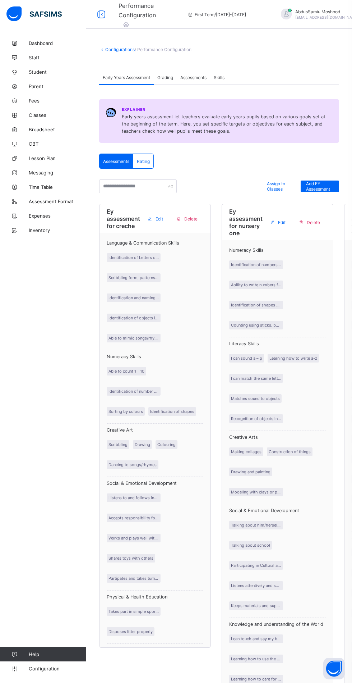 The width and height of the screenshot is (352, 683). What do you see at coordinates (256, 285) in the screenshot?
I see `p: Ability to write numbers from 1 - 20` at bounding box center [256, 285].